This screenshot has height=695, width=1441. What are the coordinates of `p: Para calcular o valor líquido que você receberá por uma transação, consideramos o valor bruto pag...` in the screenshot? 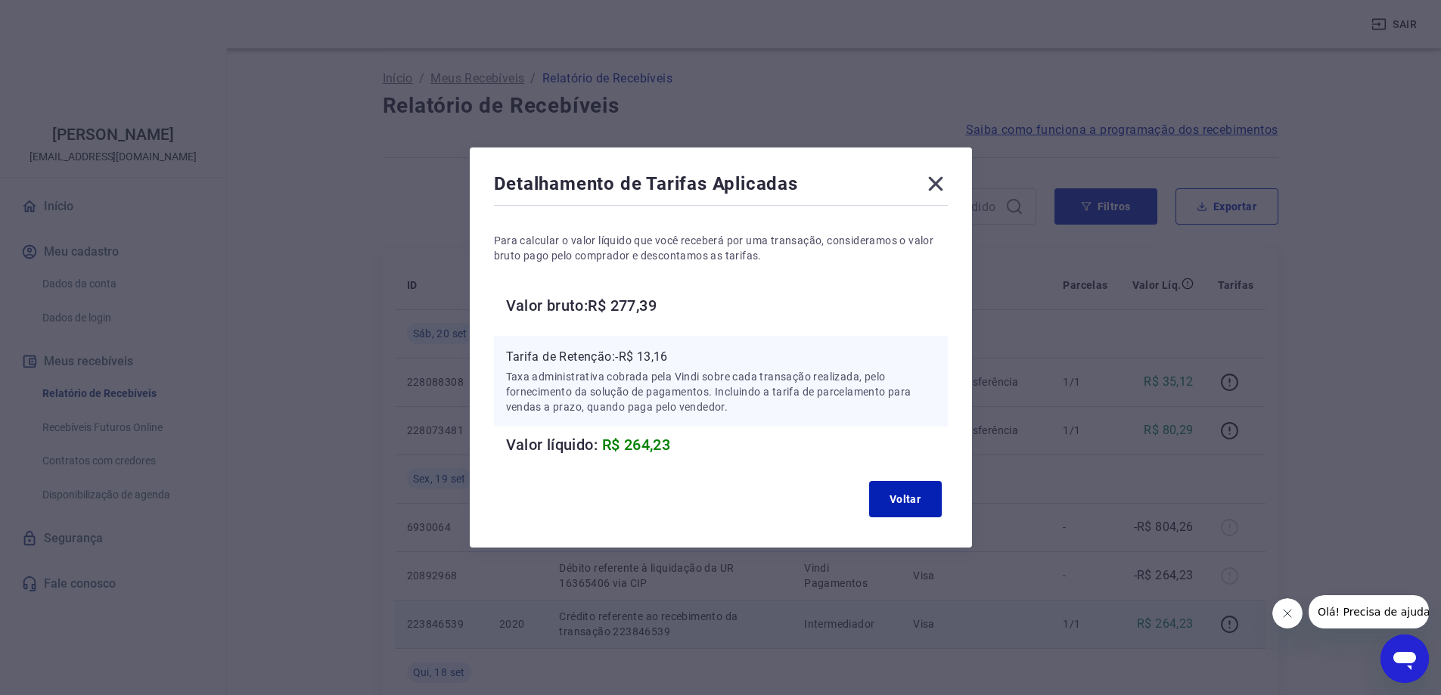 It's located at (721, 248).